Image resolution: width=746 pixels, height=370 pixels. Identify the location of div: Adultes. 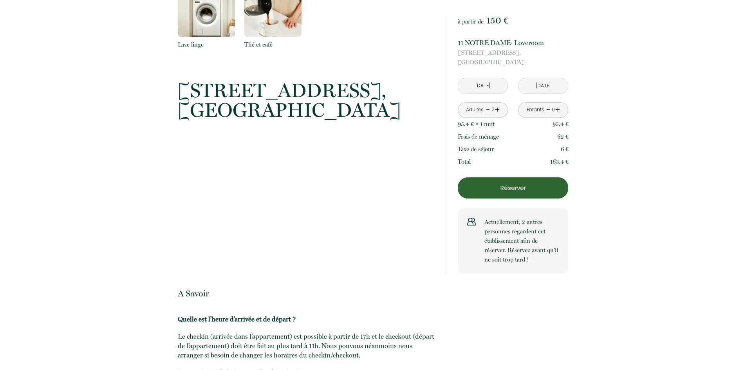
(475, 110).